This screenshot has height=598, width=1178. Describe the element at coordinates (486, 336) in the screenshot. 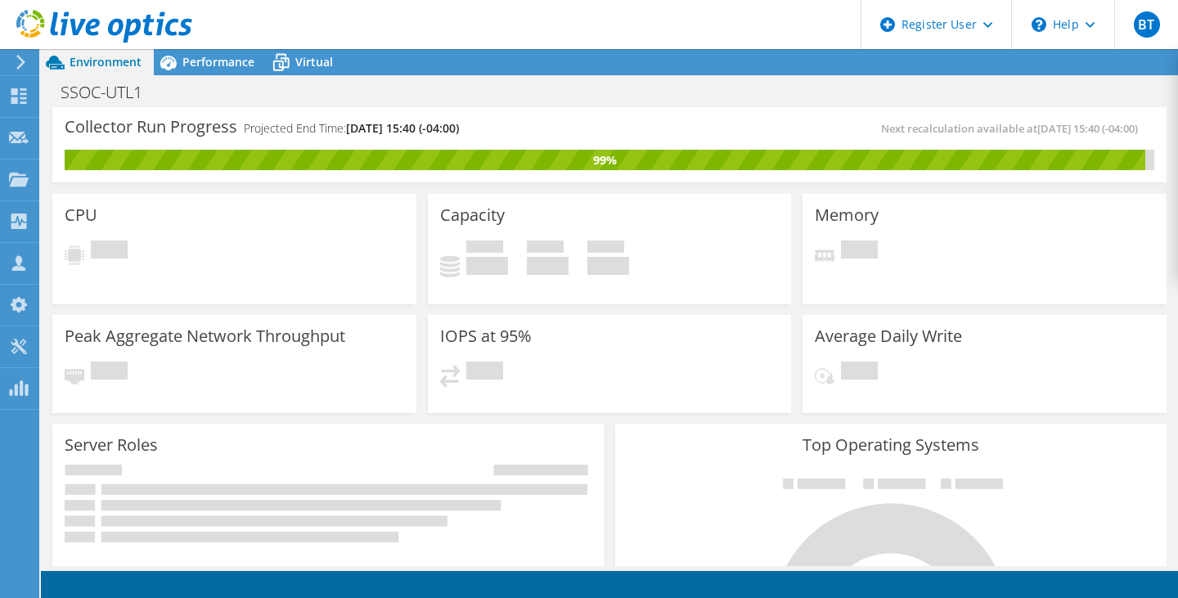

I see `h3: IOPS at 95%` at that location.